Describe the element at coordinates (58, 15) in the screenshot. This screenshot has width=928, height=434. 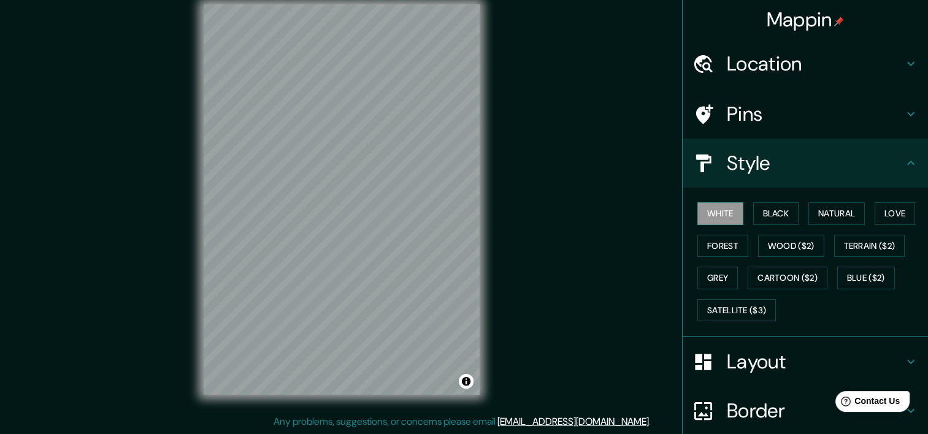
I see `span: Contact Us` at that location.